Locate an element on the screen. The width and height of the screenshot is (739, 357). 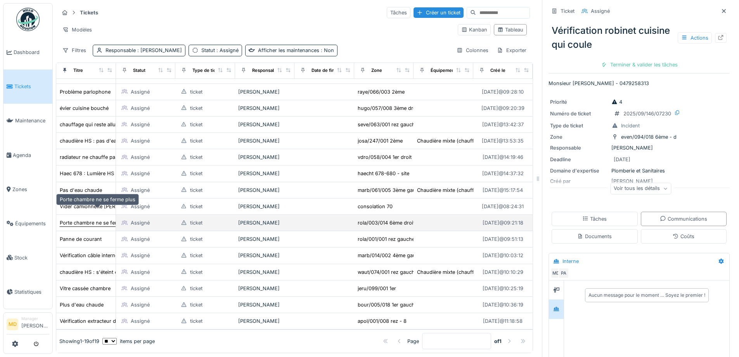
div: Voir tous les détails is located at coordinates (641, 188).